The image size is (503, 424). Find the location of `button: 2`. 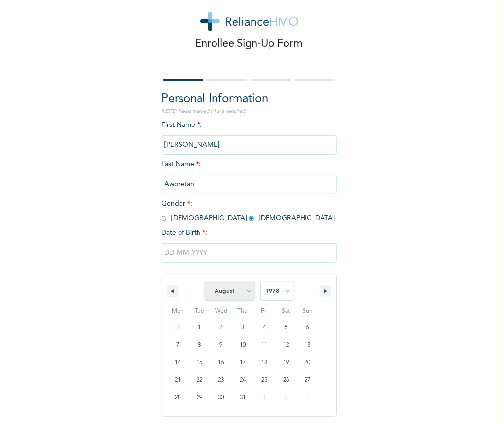

button: 2 is located at coordinates (221, 328).